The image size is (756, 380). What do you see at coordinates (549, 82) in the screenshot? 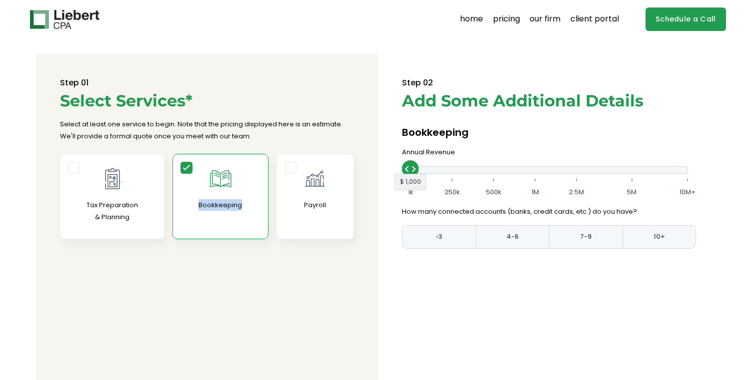
I see `h6: Step 02` at bounding box center [549, 82].